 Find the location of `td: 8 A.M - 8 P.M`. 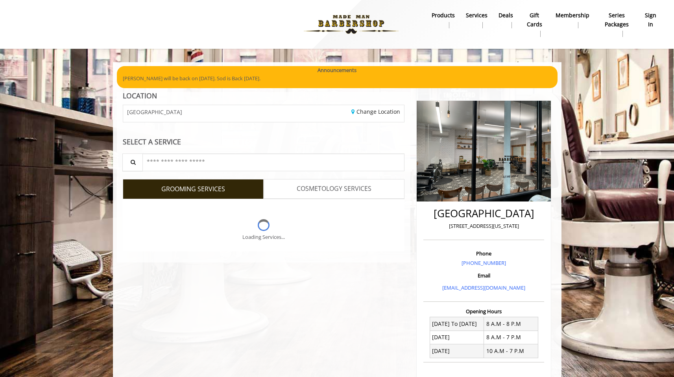

td: 8 A.M - 8 P.M is located at coordinates (511, 324).